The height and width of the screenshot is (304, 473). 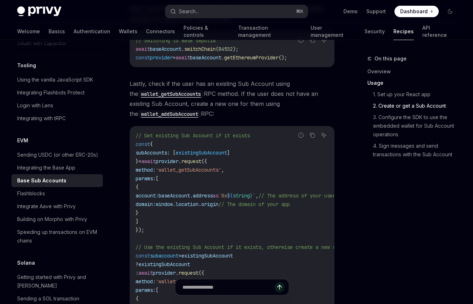 I want to click on span: domain:, so click(x=146, y=204).